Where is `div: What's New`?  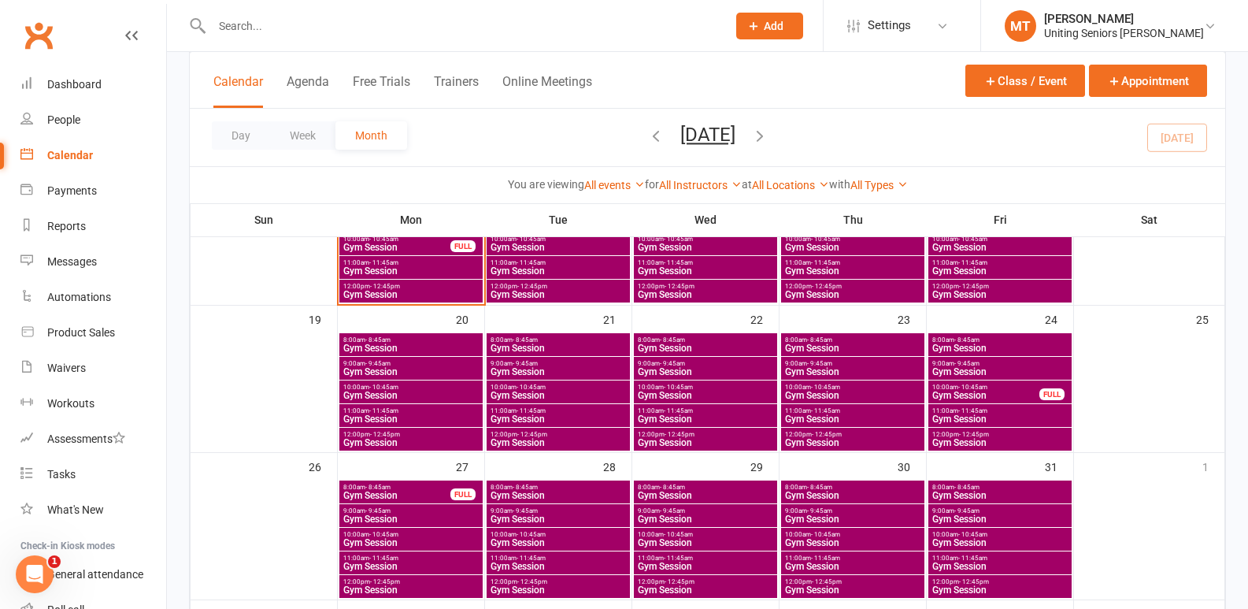 div: What's New is located at coordinates (76, 509).